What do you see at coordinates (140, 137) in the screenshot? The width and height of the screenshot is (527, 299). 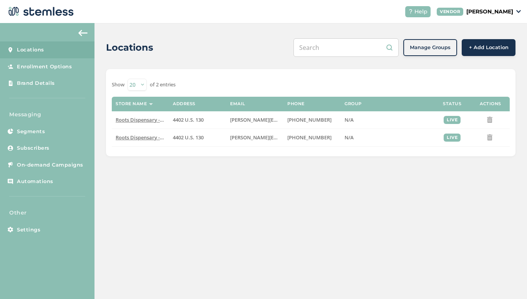 I see `label: Roots Dispensary - Rec` at bounding box center [140, 137].